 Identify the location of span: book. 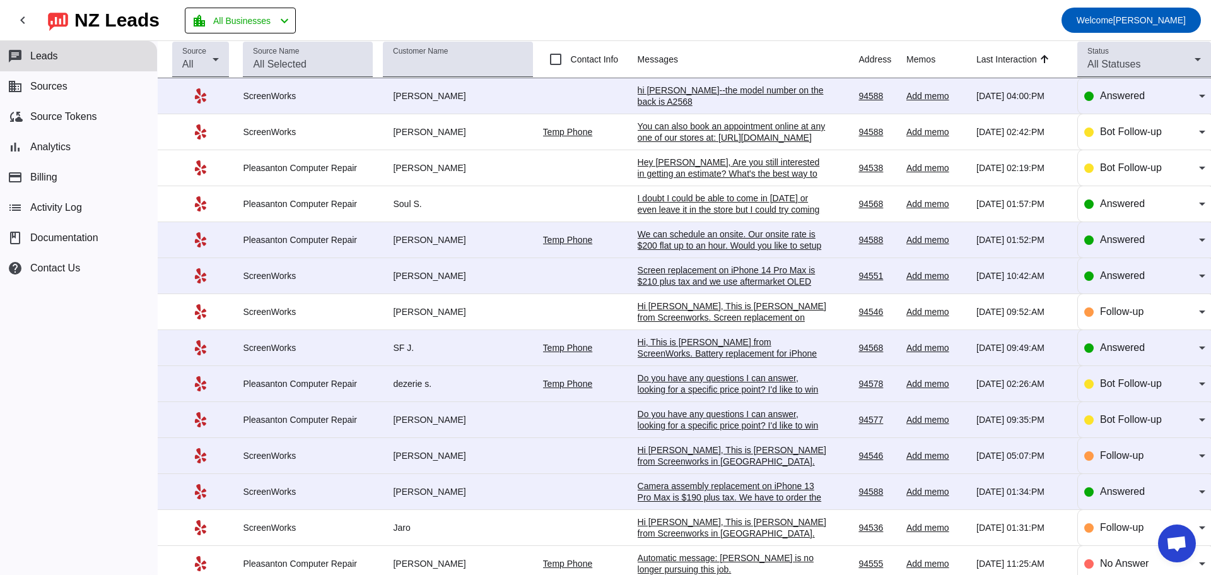
(15, 238).